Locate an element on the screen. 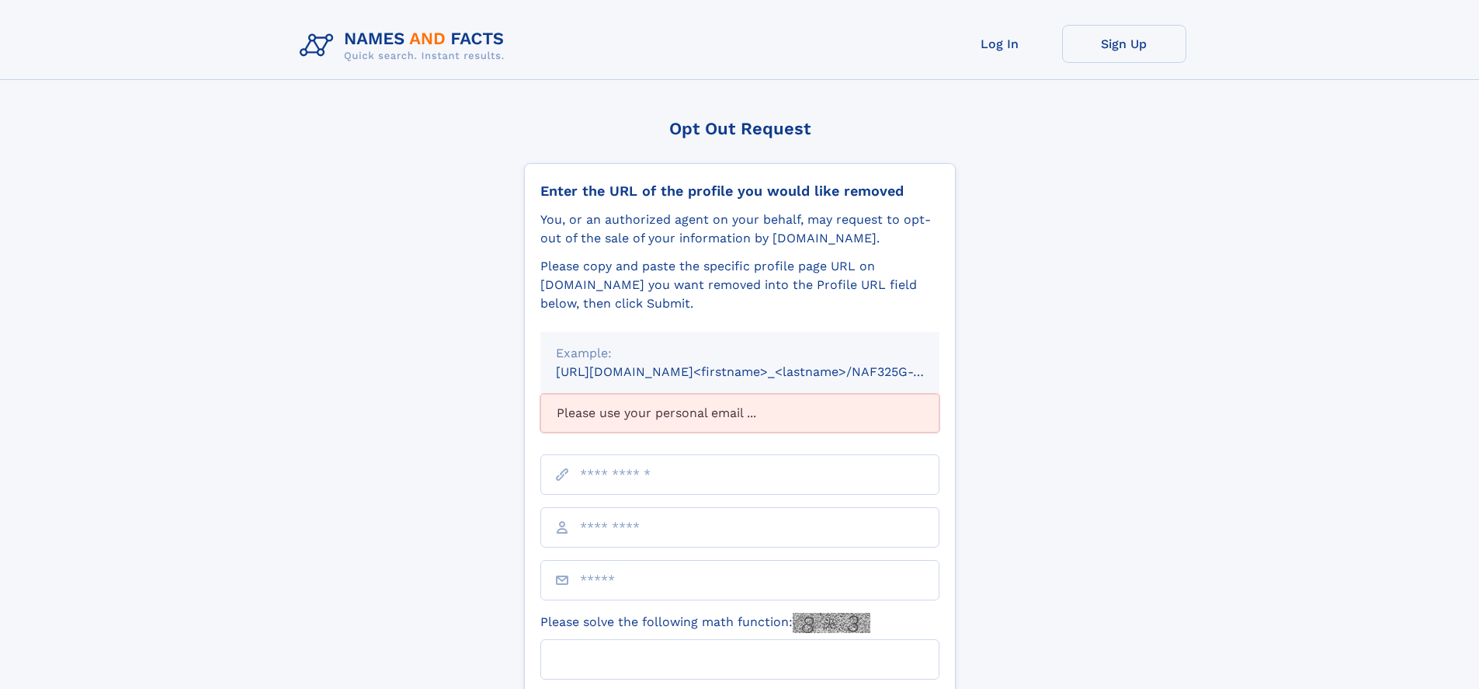 The height and width of the screenshot is (689, 1479). div: You, or an authorized agent on your behalf, may request to opt-out of the sale of your informatio... is located at coordinates (740, 229).